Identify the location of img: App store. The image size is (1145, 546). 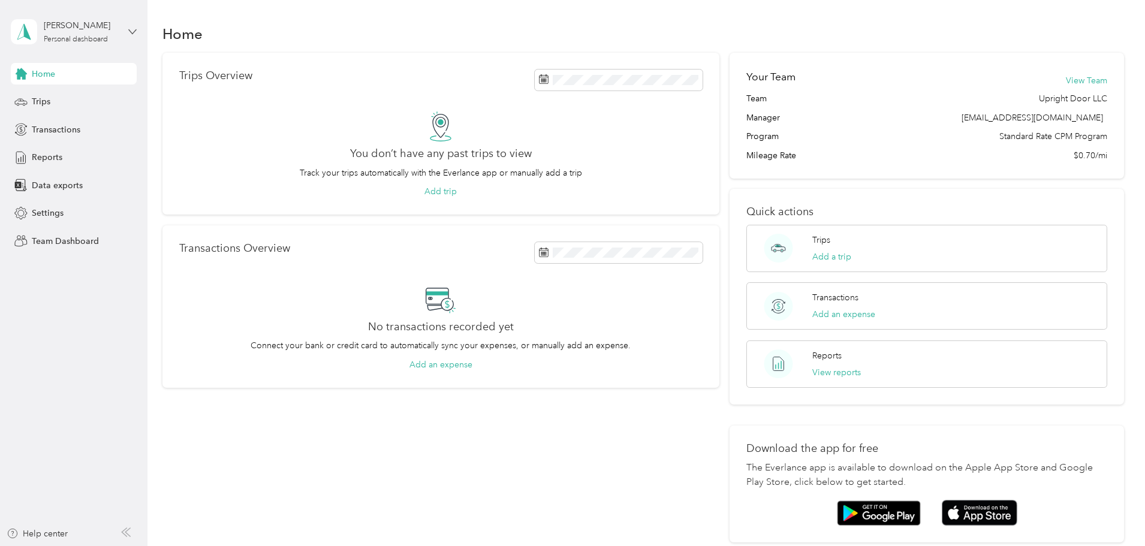
(980, 513).